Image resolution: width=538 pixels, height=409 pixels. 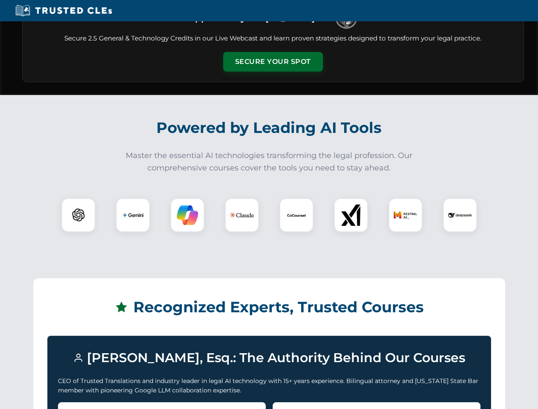 I want to click on div: CoCounsel, so click(x=296, y=215).